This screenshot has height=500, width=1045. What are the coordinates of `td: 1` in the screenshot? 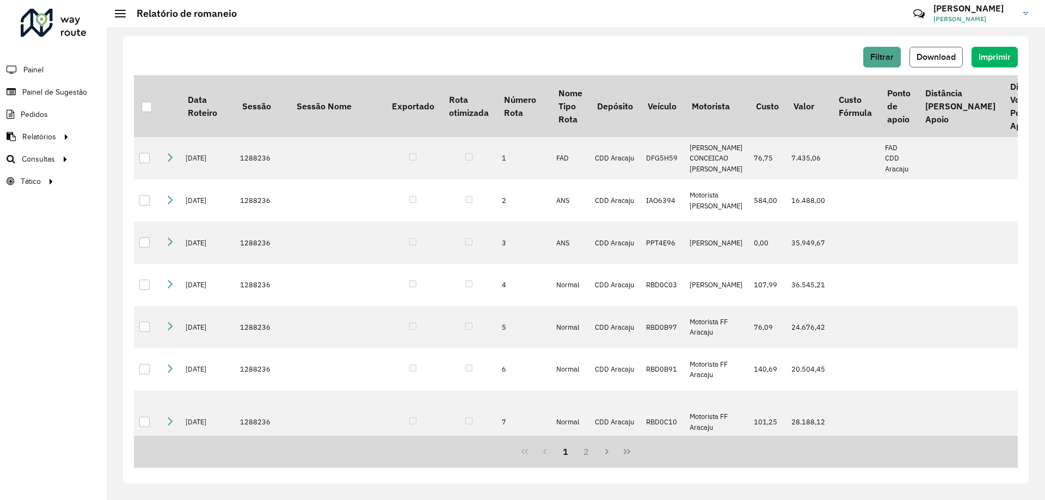 It's located at (524, 158).